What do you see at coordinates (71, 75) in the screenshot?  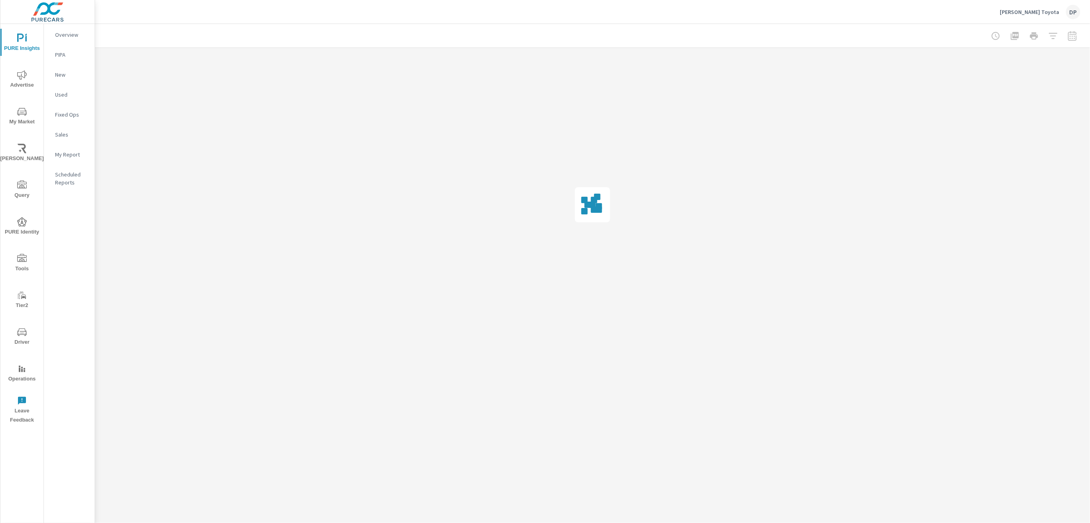 I see `p: New` at bounding box center [71, 75].